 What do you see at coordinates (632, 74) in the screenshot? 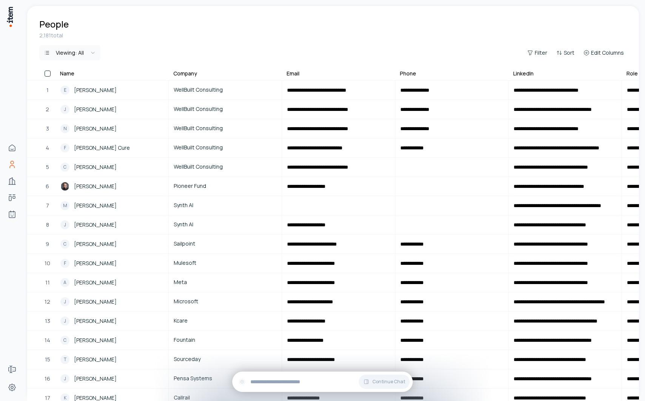
I see `div: Role` at bounding box center [632, 74].